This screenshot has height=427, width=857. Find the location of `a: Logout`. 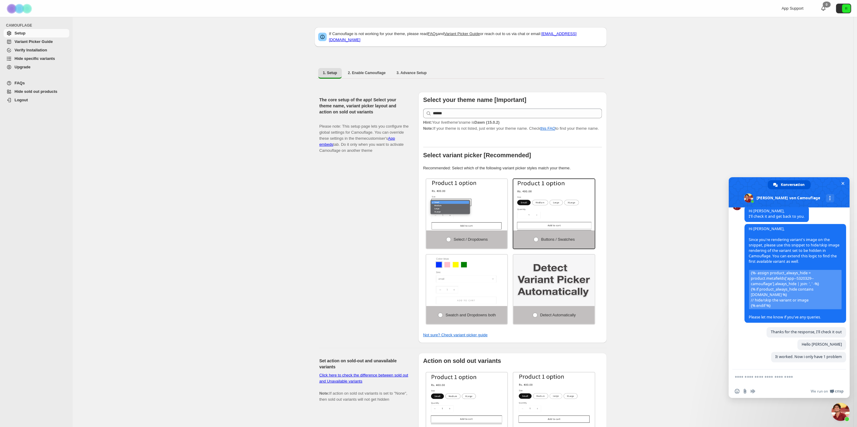

a: Logout is located at coordinates (36, 100).